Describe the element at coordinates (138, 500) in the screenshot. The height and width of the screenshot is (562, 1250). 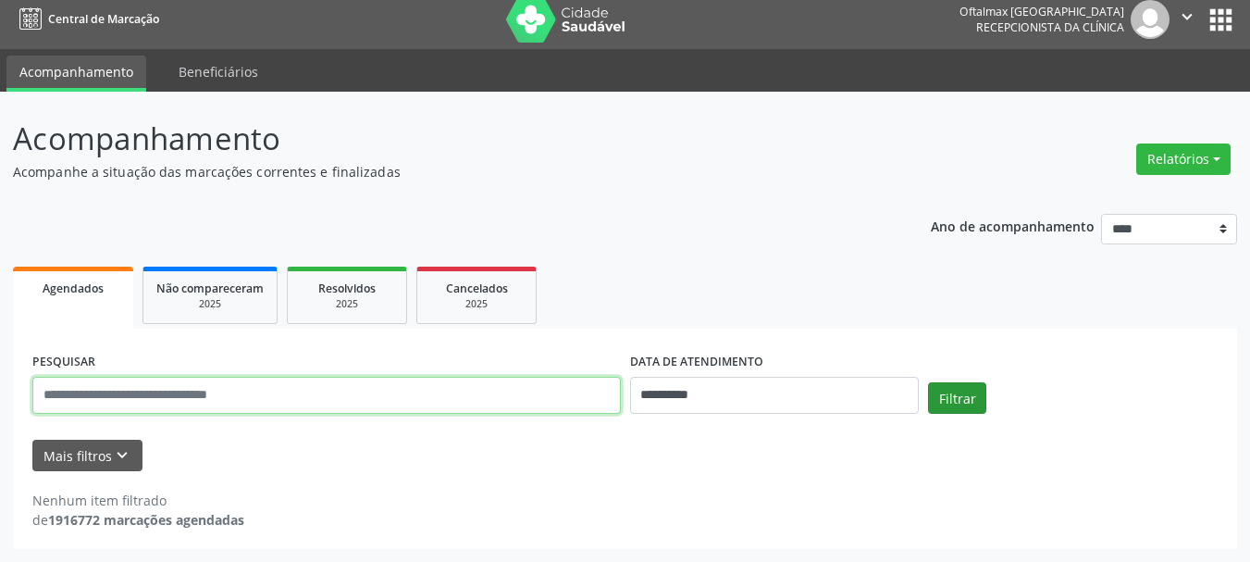
I see `div: Nenhum item filtrado` at that location.